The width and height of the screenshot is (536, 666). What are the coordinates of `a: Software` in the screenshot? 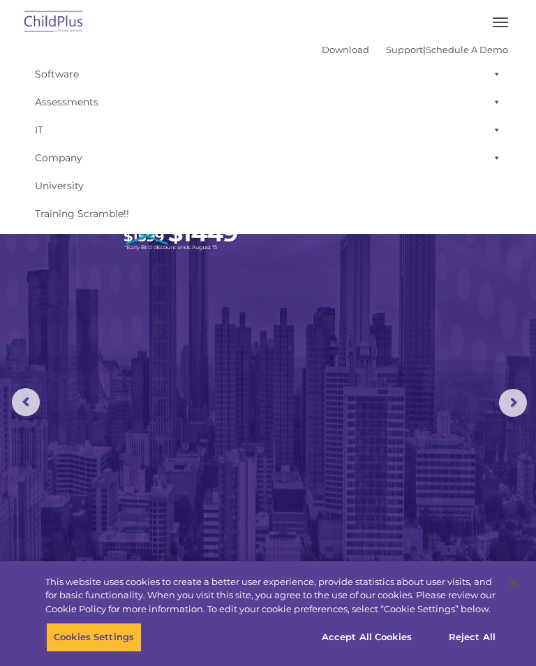 It's located at (268, 74).